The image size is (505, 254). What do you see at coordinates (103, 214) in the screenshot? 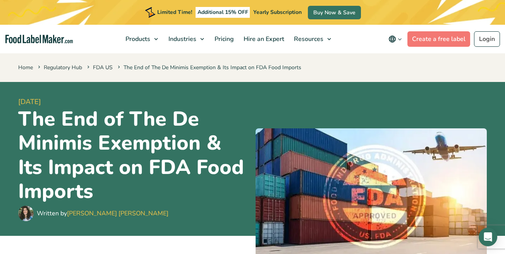
I see `div: Written by` at bounding box center [103, 214].